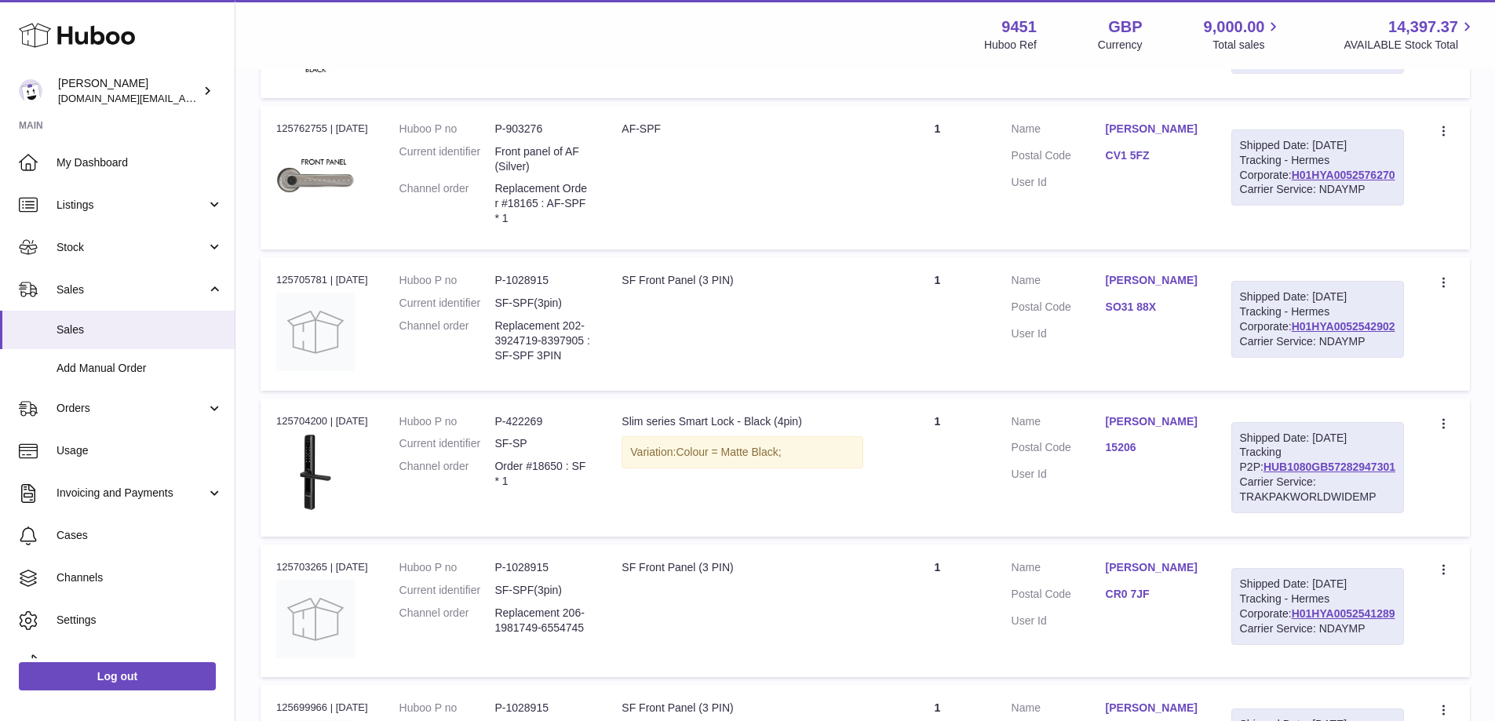 Image resolution: width=1495 pixels, height=721 pixels. What do you see at coordinates (743, 452) in the screenshot?
I see `div: Variation:` at bounding box center [743, 452].